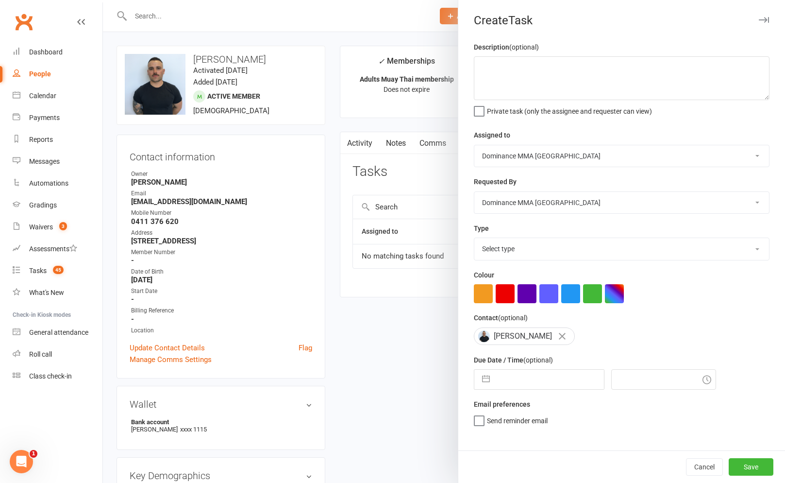  Describe the element at coordinates (484, 336) in the screenshot. I see `img: Lachlan Schembri` at that location.